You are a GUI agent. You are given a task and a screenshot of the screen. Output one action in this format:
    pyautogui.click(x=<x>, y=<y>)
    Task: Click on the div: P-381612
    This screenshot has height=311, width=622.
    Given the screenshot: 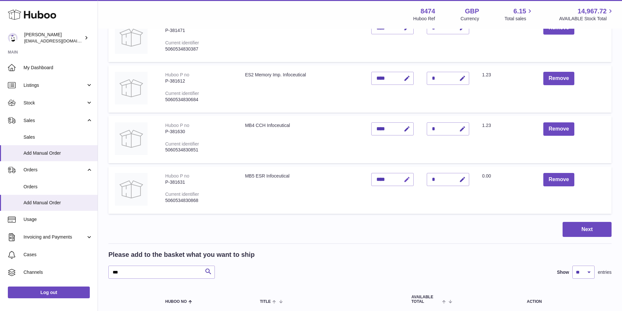 What is the action you would take?
    pyautogui.click(x=199, y=81)
    